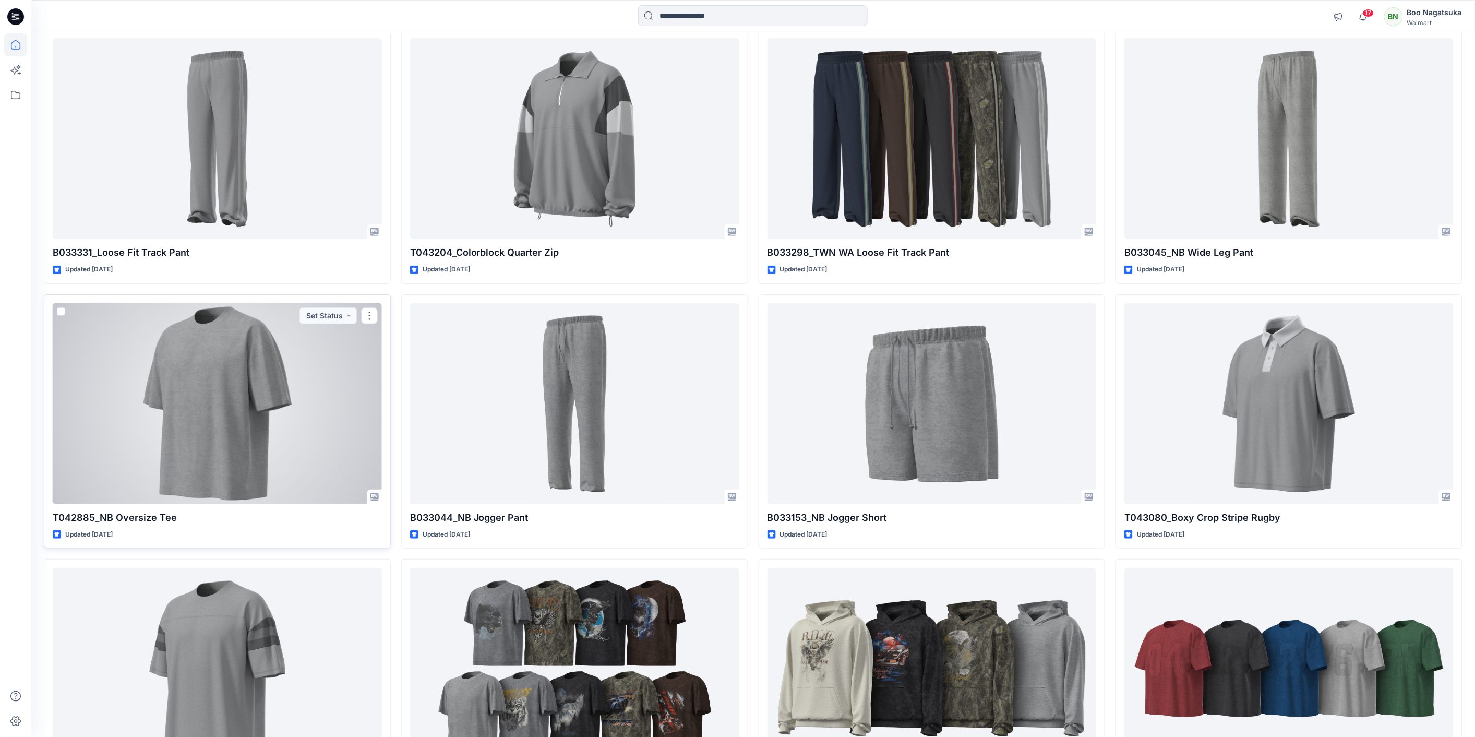 The image size is (1475, 737). I want to click on p: B033298_TWN WA Loose Fit Track Pant, so click(932, 253).